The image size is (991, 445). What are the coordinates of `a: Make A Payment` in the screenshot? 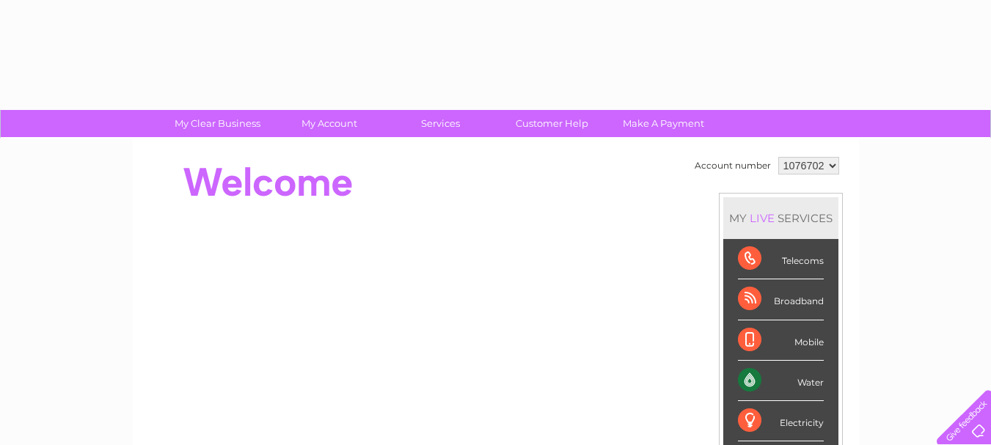 It's located at (663, 123).